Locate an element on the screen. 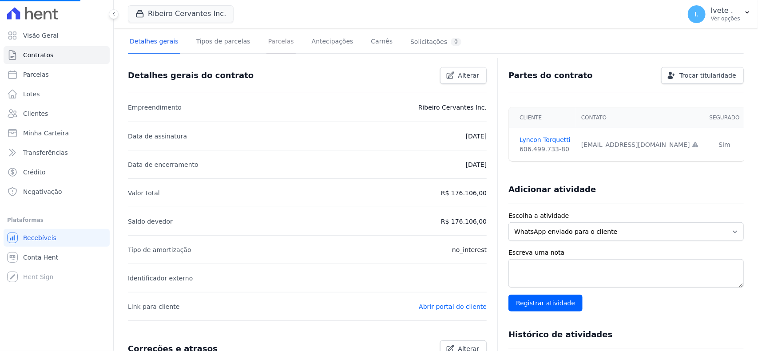 The height and width of the screenshot is (351, 758). a: Lyncon Torquetti is located at coordinates (545, 140).